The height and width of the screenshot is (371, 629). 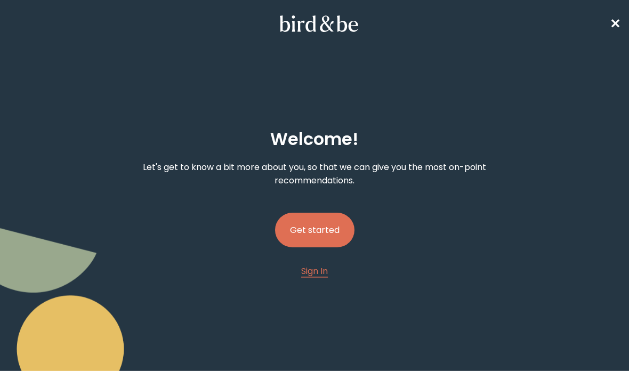 What do you see at coordinates (315, 139) in the screenshot?
I see `h2: Welcome !` at bounding box center [315, 139].